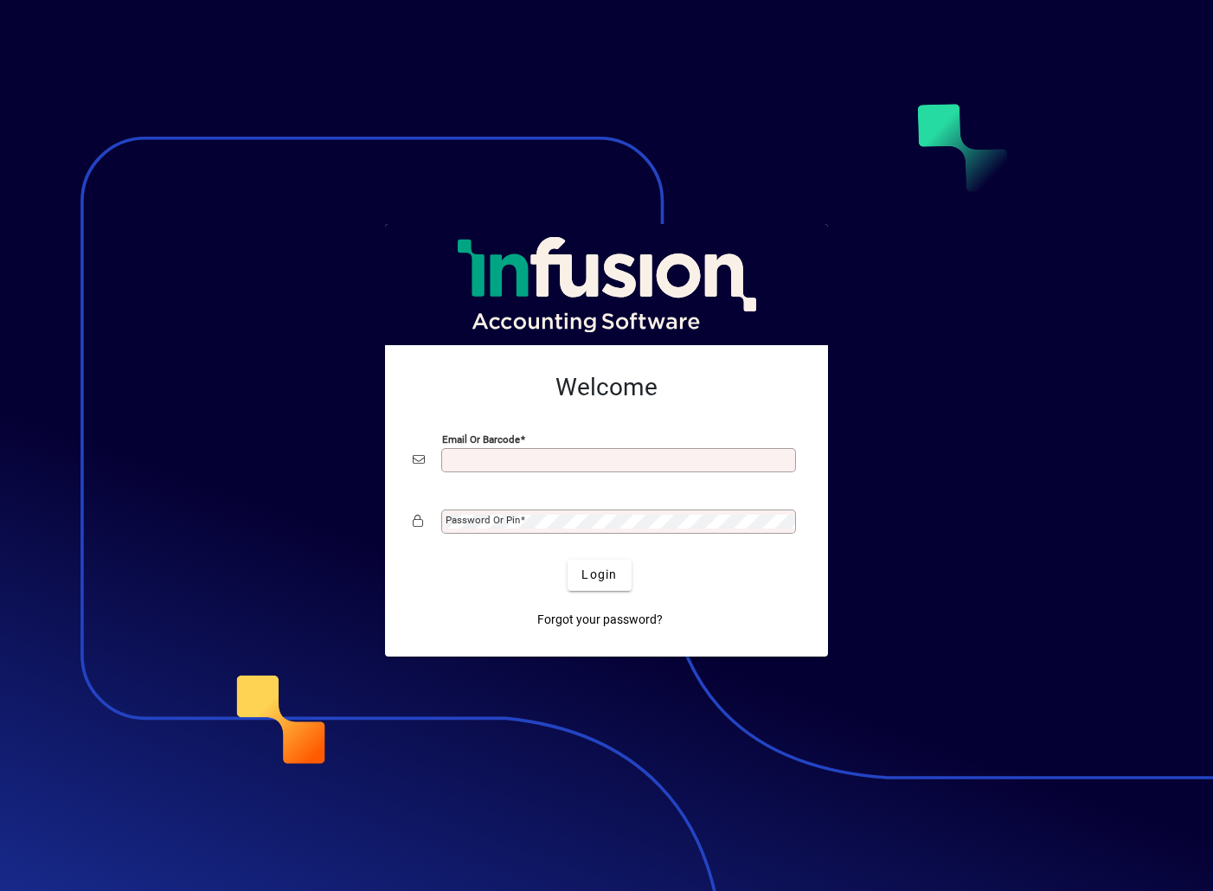 The height and width of the screenshot is (891, 1213). Describe the element at coordinates (599, 620) in the screenshot. I see `a: Forgot your password?` at that location.